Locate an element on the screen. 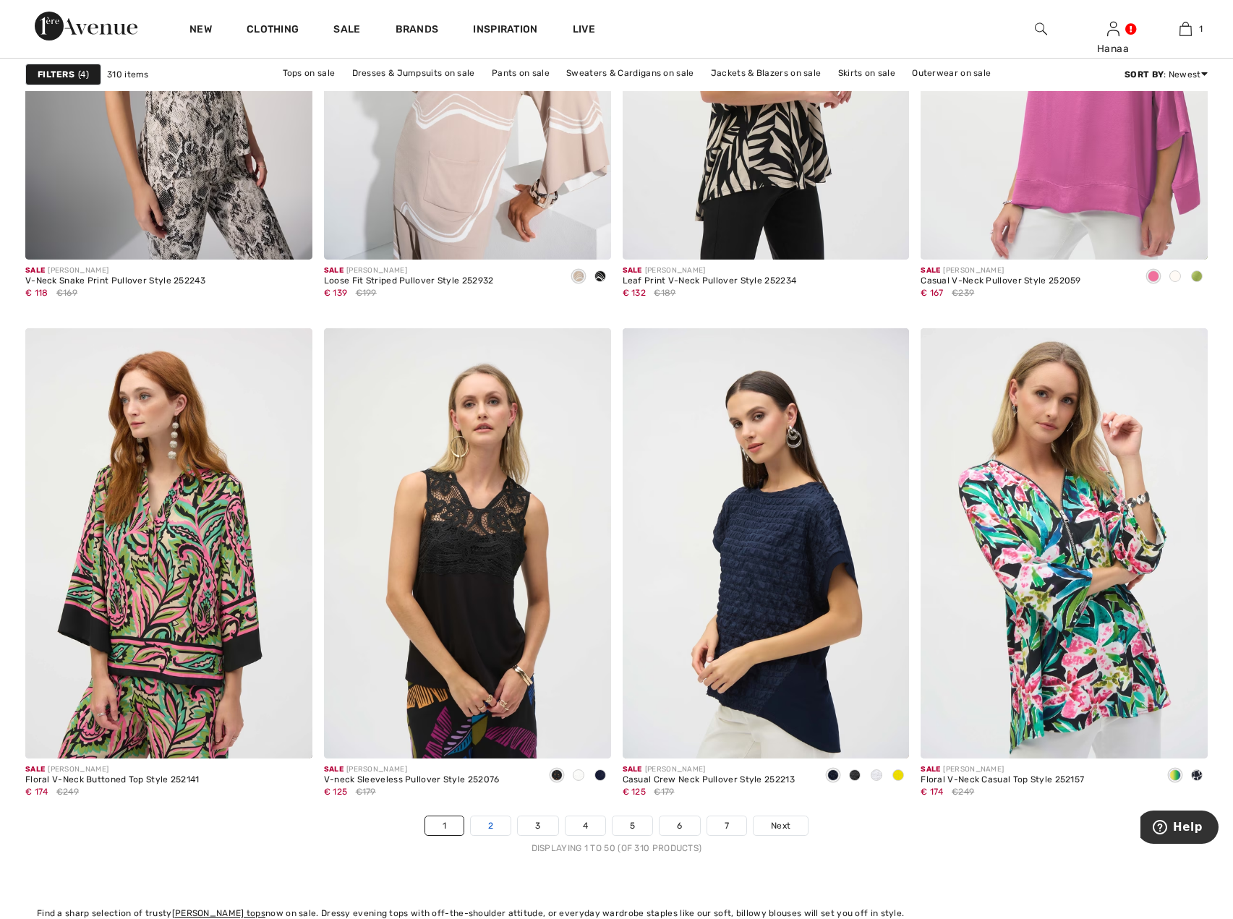  a: Brands is located at coordinates (417, 30).